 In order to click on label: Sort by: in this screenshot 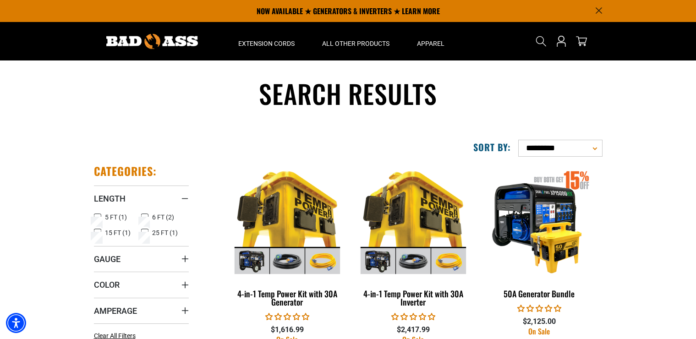, I will do `click(492, 147)`.